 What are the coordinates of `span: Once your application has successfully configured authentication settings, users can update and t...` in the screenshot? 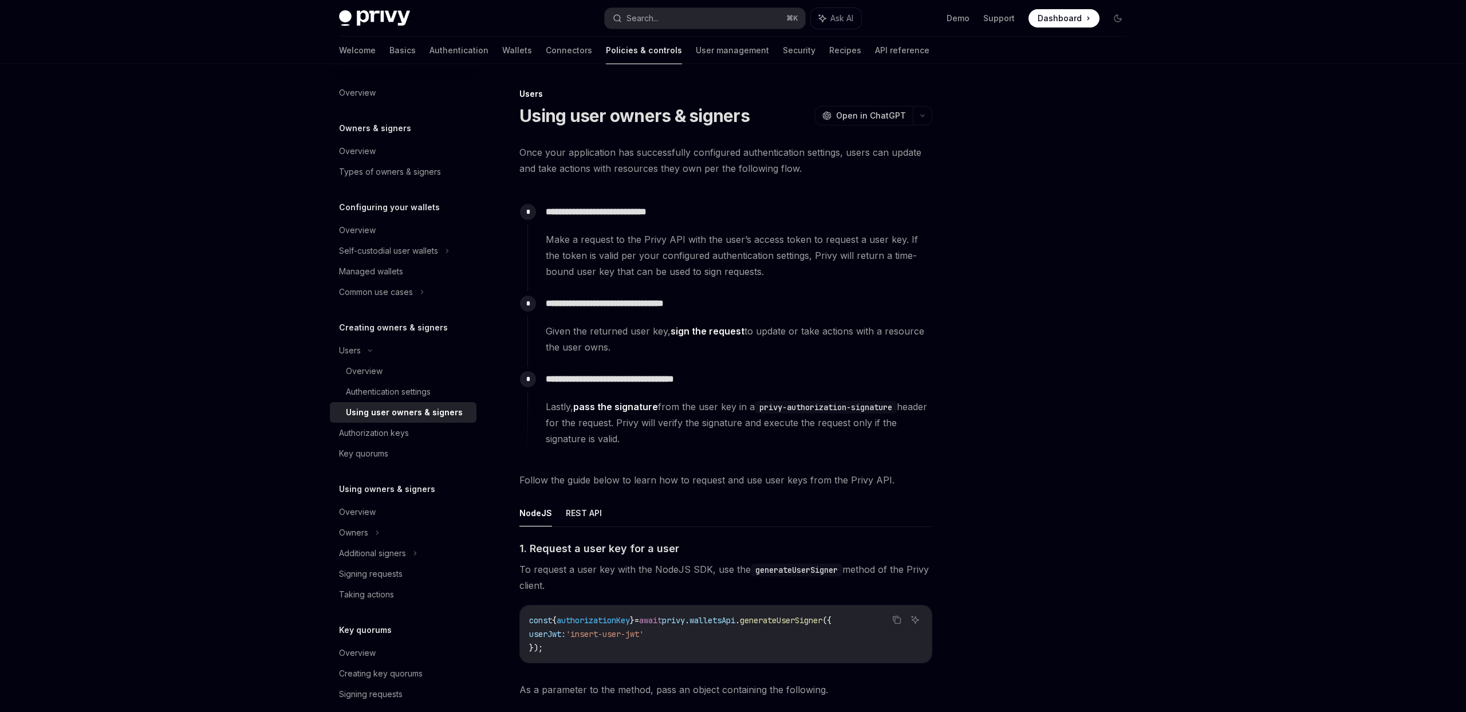 It's located at (725, 160).